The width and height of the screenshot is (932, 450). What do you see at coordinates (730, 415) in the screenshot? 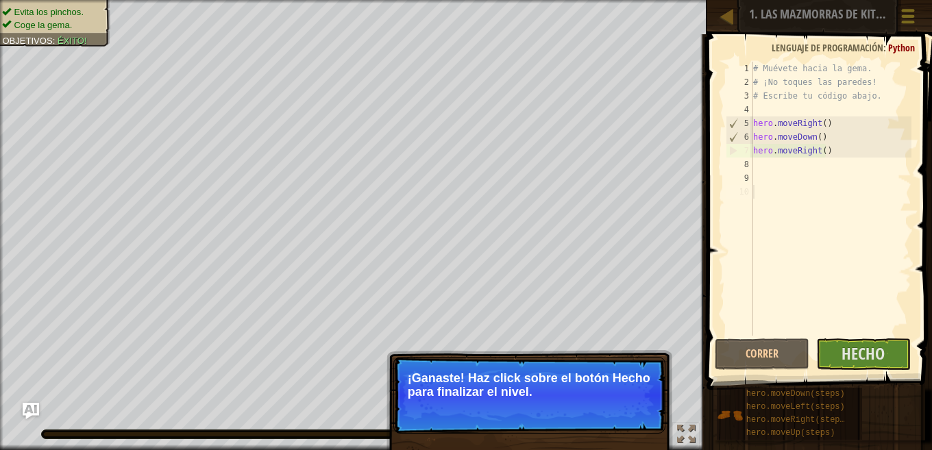
I see `img: portrait.png` at bounding box center [730, 415].